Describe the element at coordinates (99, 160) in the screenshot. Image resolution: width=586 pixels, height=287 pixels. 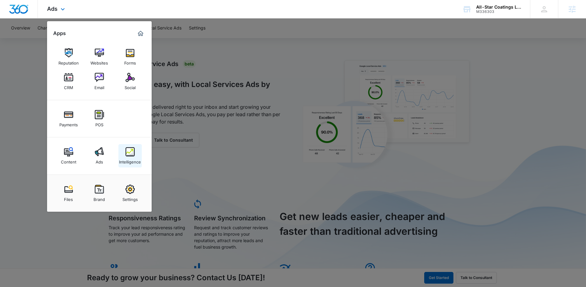
I see `div: Ads` at that location.